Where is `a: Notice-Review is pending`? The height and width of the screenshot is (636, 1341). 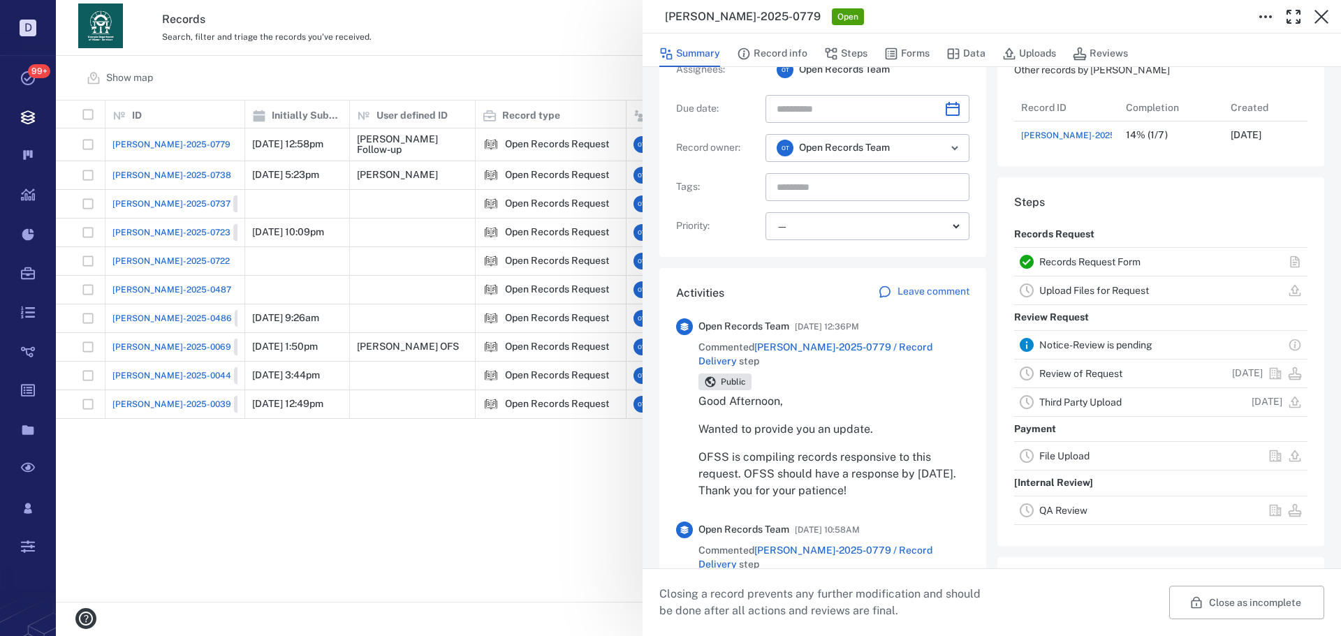
a: Notice-Review is pending is located at coordinates (1096, 345).